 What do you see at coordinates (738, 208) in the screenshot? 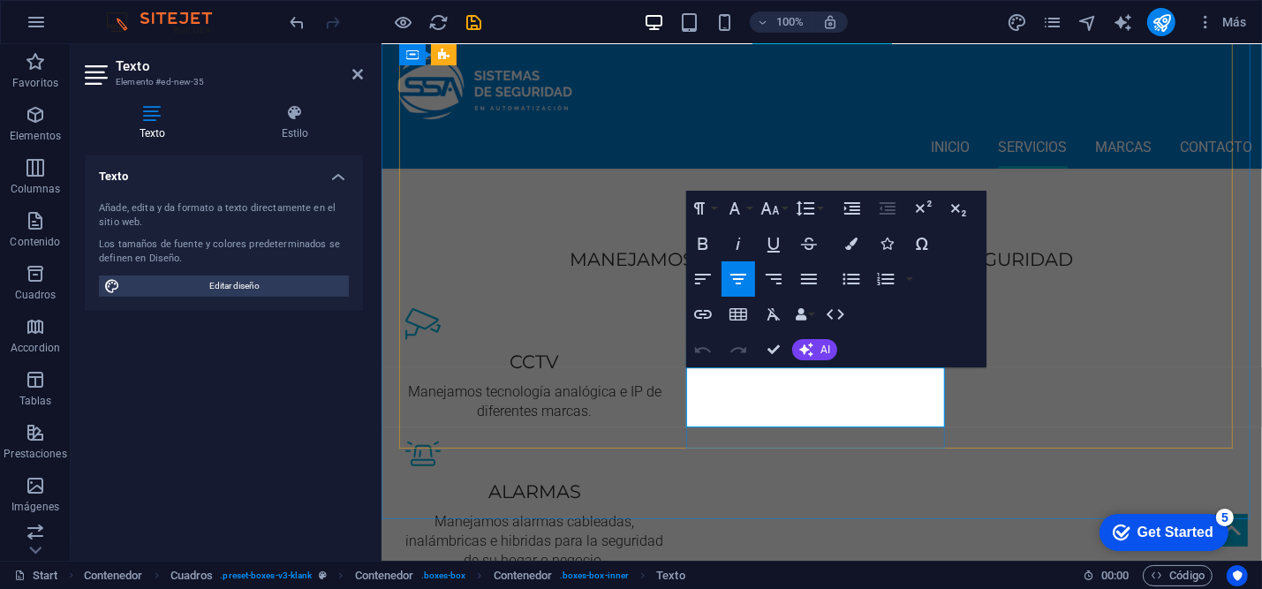
I see `button: Font Family` at bounding box center [738, 208].